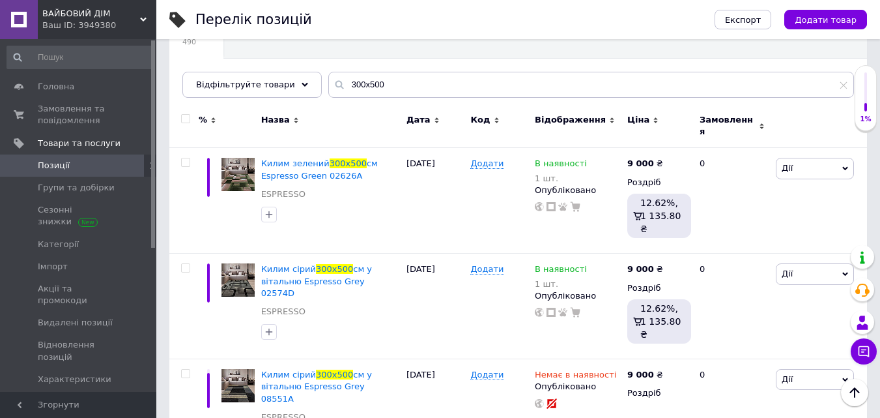  What do you see at coordinates (76, 188) in the screenshot?
I see `span: Групи та добірки` at bounding box center [76, 188].